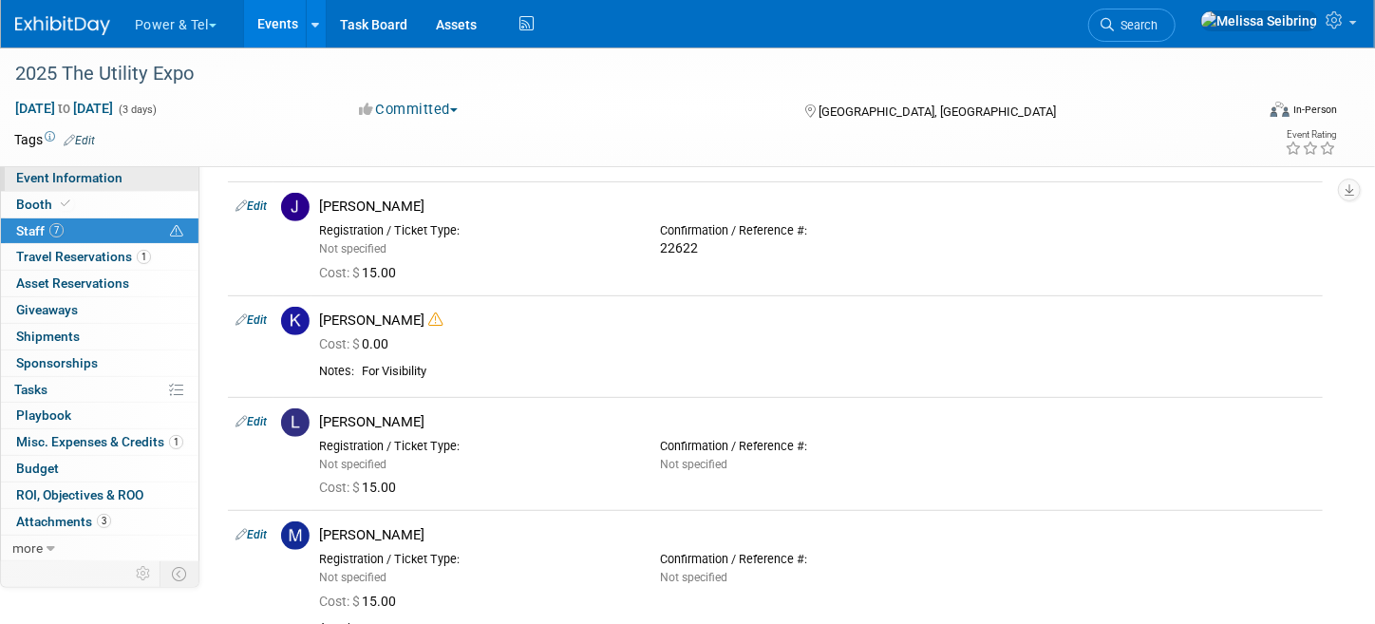 The height and width of the screenshot is (624, 1375). Describe the element at coordinates (100, 283) in the screenshot. I see `a: Asset Reservations` at that location.